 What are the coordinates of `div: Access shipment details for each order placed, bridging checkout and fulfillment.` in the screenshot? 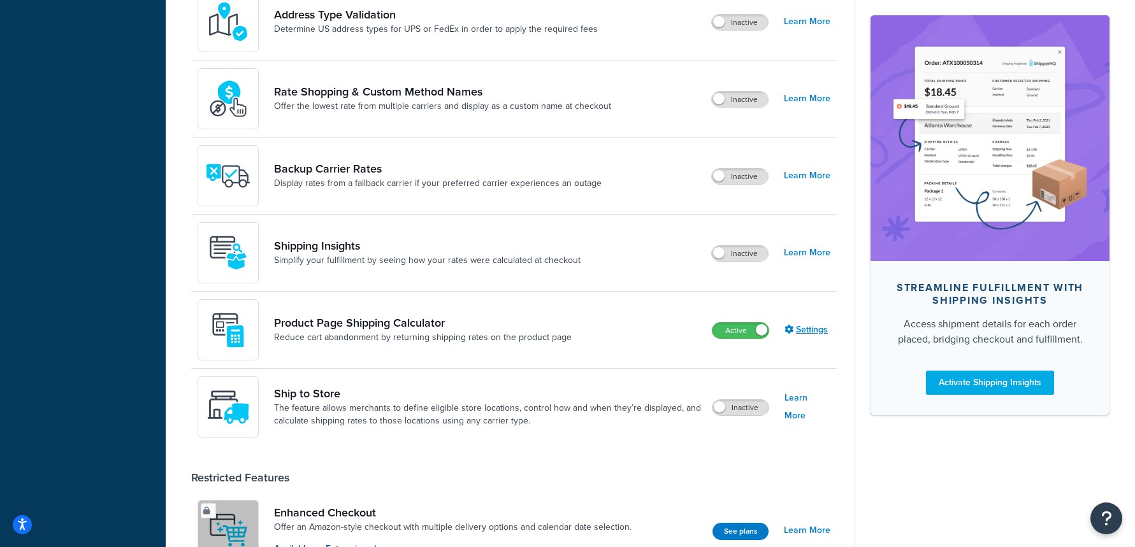 It's located at (989, 332).